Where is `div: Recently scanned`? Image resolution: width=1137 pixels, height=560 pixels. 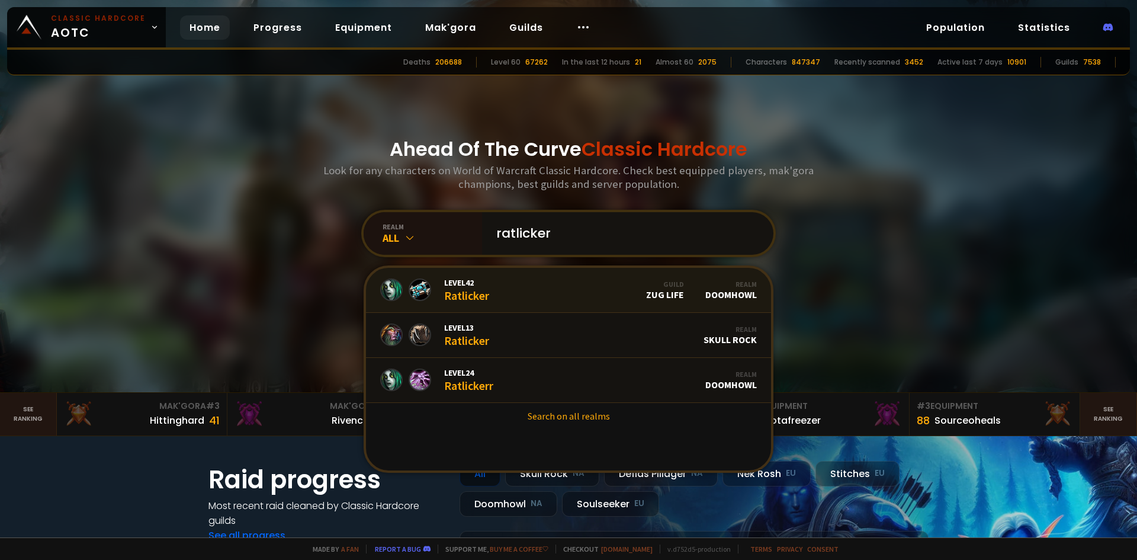 div: Recently scanned is located at coordinates (867, 62).